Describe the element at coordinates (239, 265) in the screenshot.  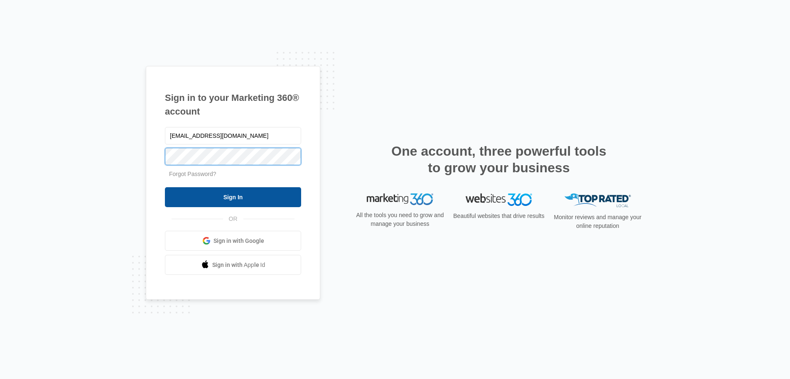
I see `span: Sign in with Apple Id` at that location.